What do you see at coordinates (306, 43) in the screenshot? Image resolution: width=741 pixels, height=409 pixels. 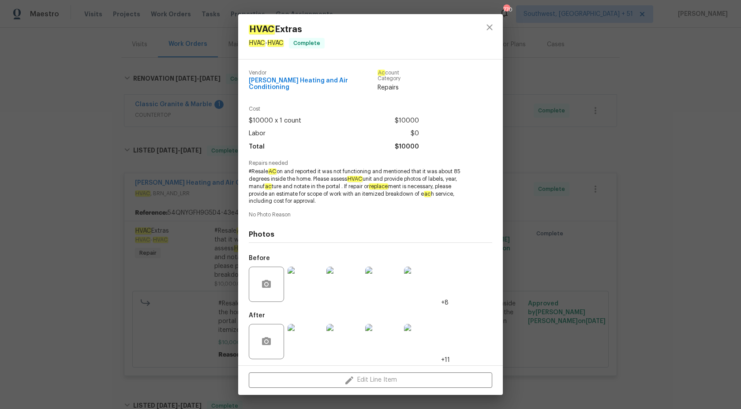 I see `span: Complete` at bounding box center [306, 43].